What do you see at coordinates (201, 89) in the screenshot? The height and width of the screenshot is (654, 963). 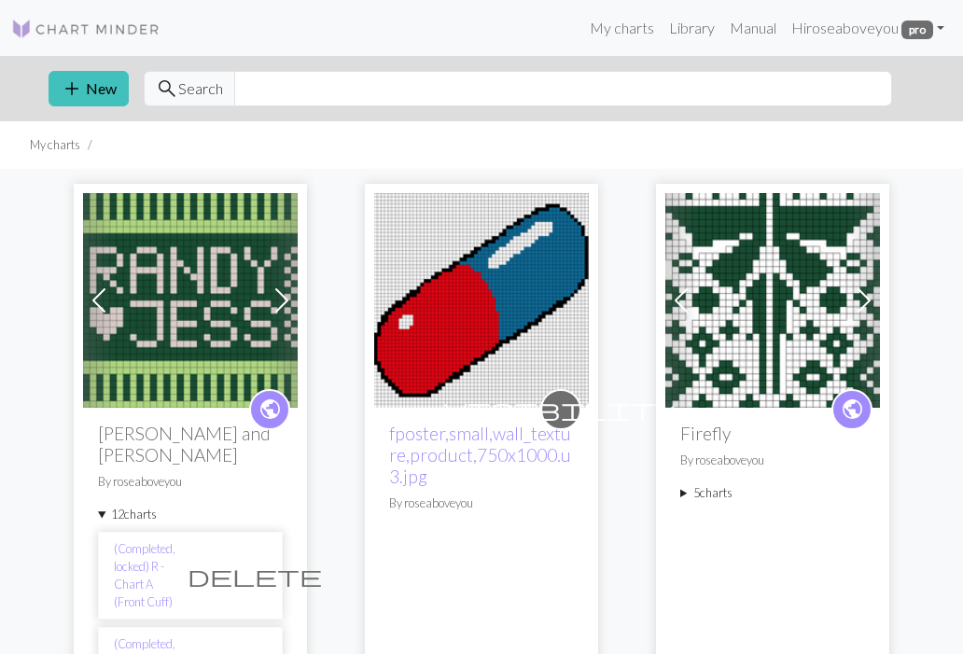 I see `span: Search` at bounding box center [201, 89].